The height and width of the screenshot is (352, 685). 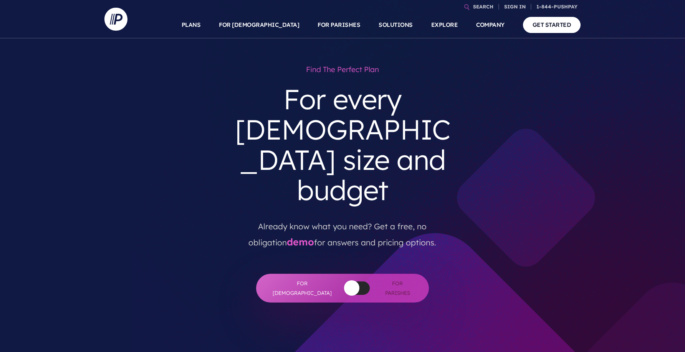 I want to click on a: SOLUTIONS, so click(x=395, y=25).